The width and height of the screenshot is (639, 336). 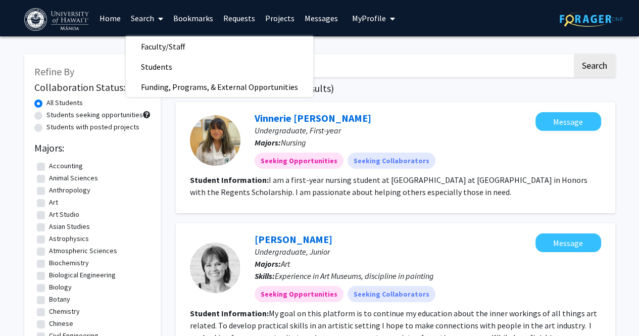 What do you see at coordinates (58, 19) in the screenshot?
I see `img: University of Hawaiʻi at Mānoa Logo` at bounding box center [58, 19].